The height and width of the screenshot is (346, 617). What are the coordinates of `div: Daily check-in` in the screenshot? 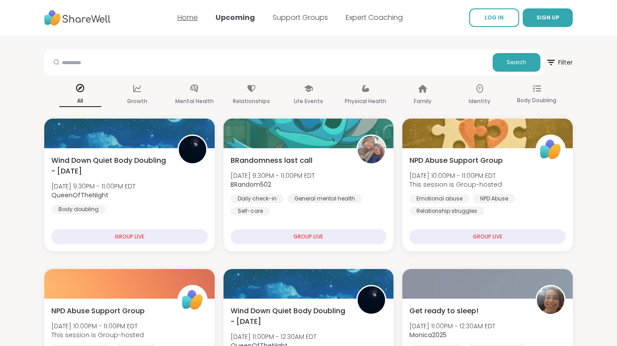 It's located at (257, 199).